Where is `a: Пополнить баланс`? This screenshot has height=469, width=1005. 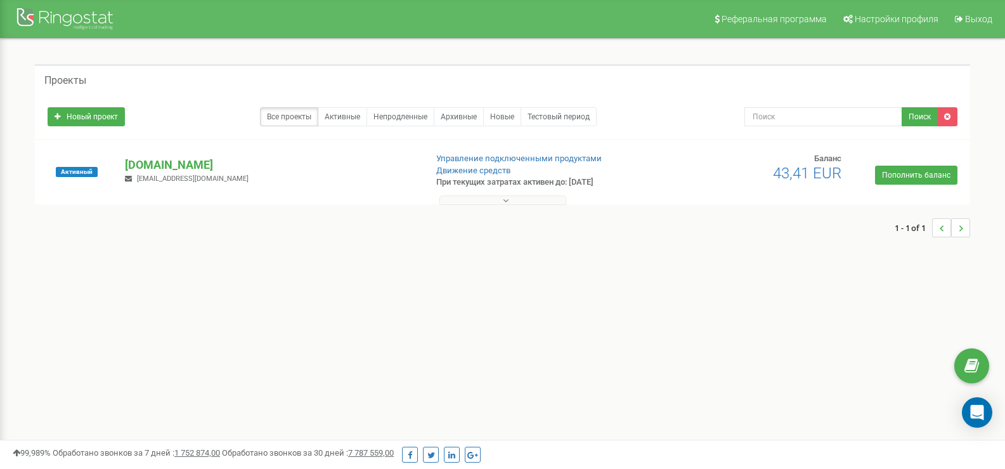 a: Пополнить баланс is located at coordinates (917, 175).